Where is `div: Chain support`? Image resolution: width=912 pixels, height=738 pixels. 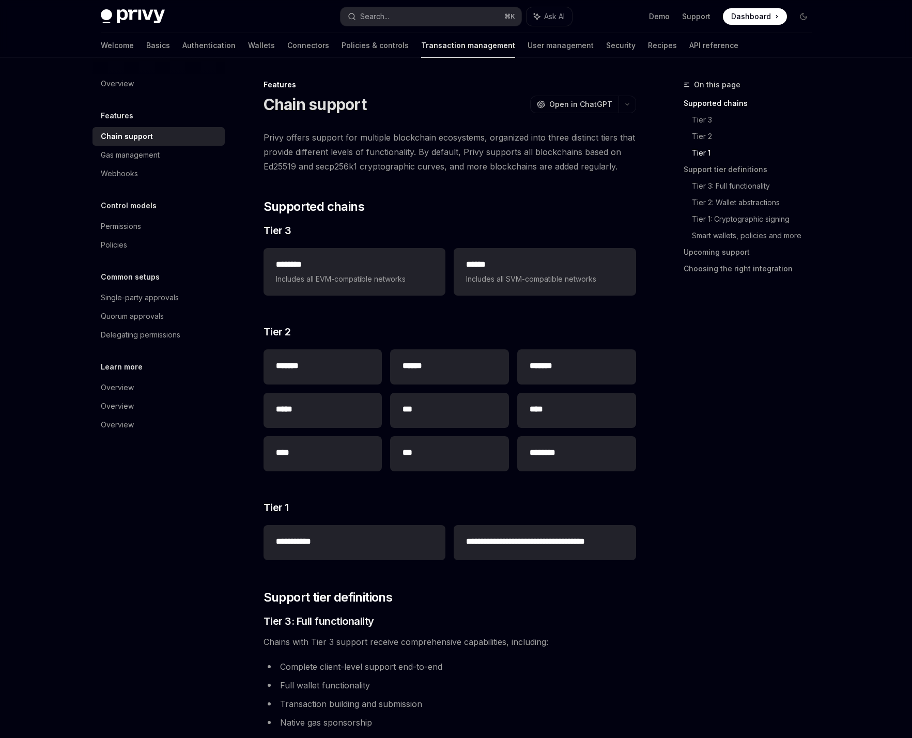
div: Chain support is located at coordinates (127, 136).